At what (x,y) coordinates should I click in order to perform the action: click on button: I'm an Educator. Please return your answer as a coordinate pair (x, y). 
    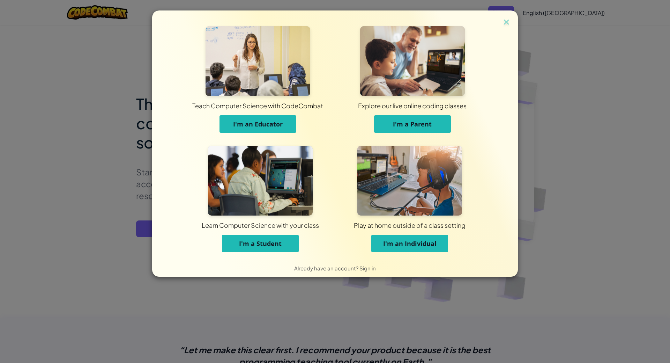
    Looking at the image, I should click on (258, 124).